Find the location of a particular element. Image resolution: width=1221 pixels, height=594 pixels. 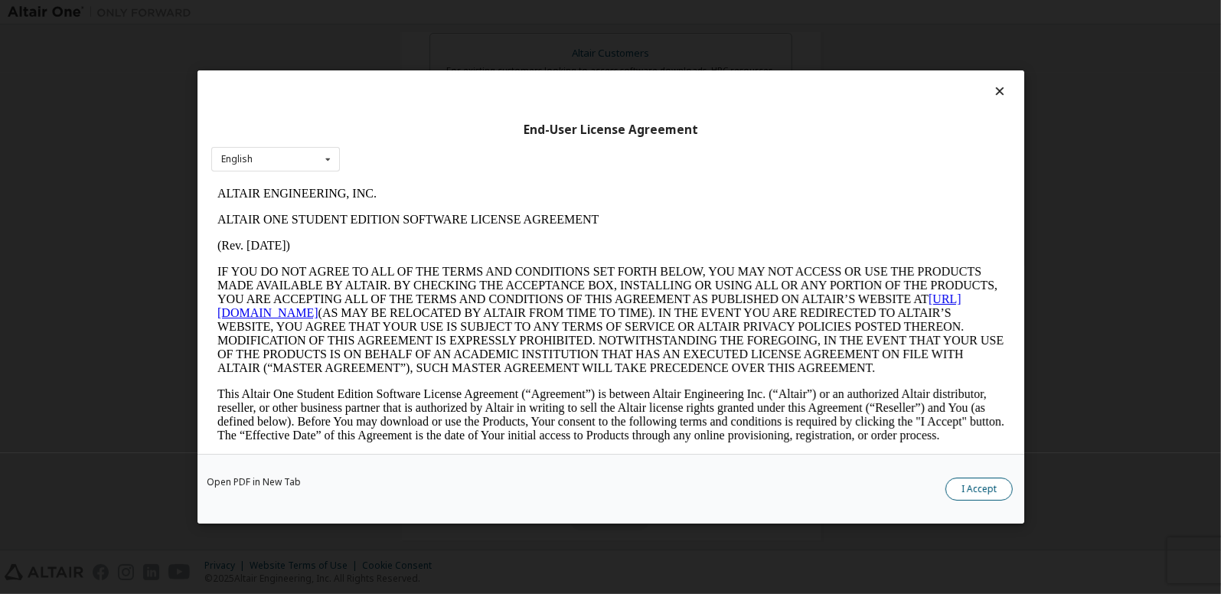

button: I Accept is located at coordinates (979, 489).